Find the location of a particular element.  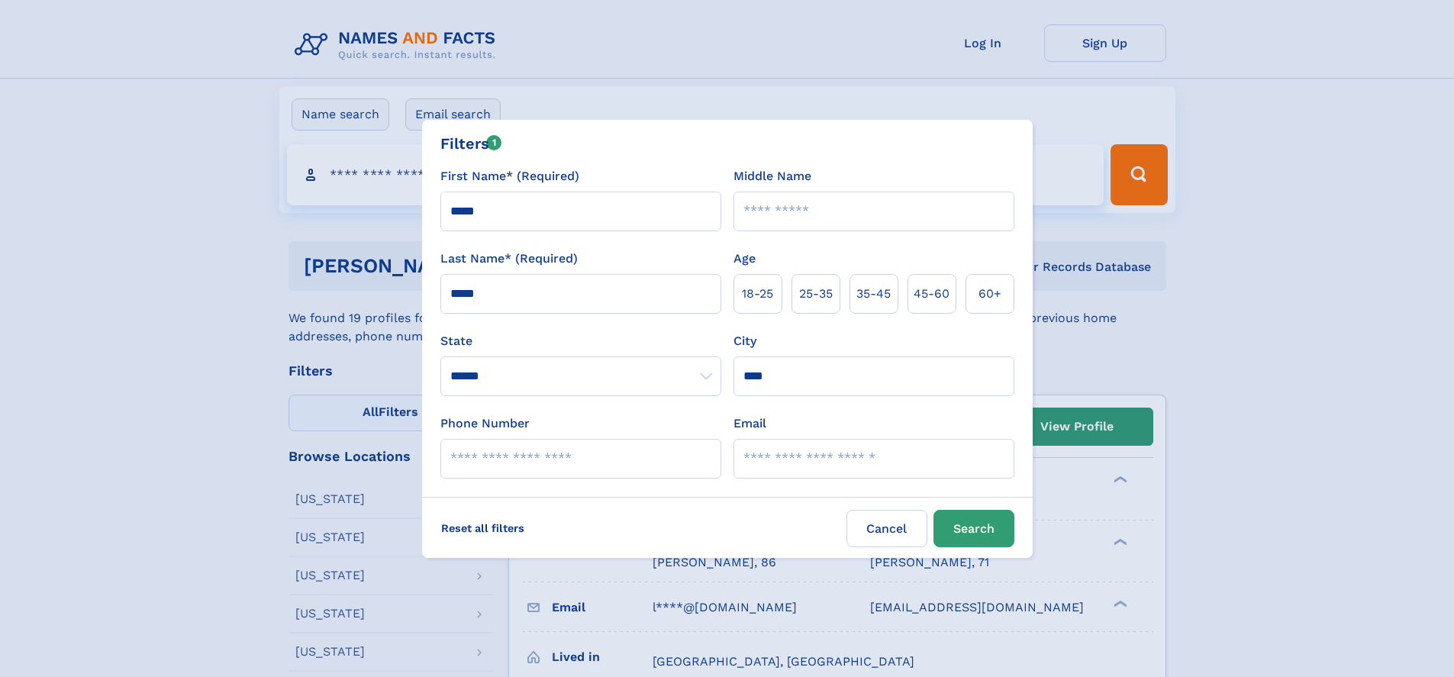

label: Middle Name is located at coordinates (773, 176).